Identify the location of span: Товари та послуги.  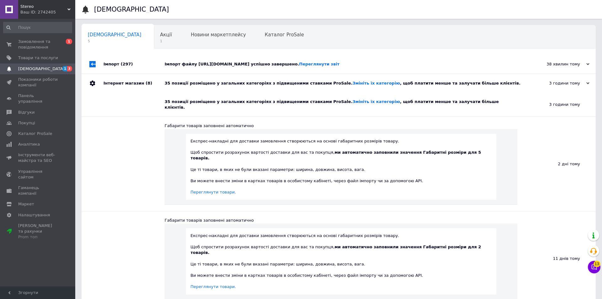
(38, 58).